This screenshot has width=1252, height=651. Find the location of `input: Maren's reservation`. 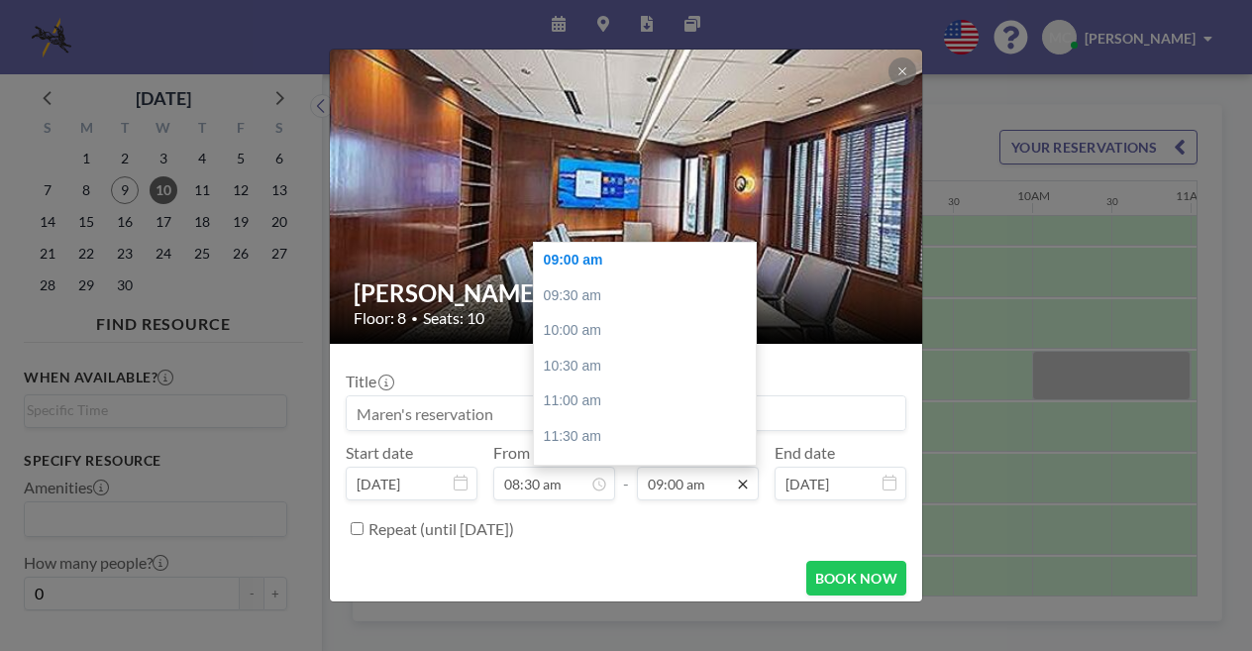

input: Maren's reservation is located at coordinates (626, 413).